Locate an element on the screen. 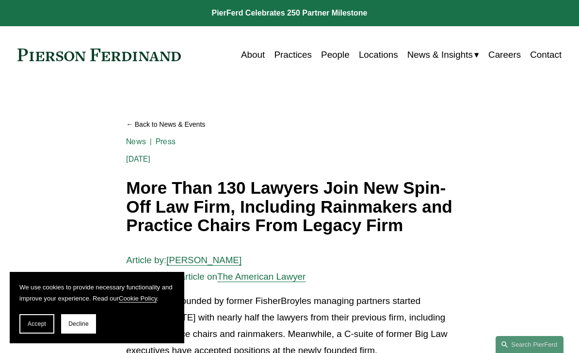 This screenshot has width=579, height=353. a: Cookie Policy is located at coordinates (138, 298).